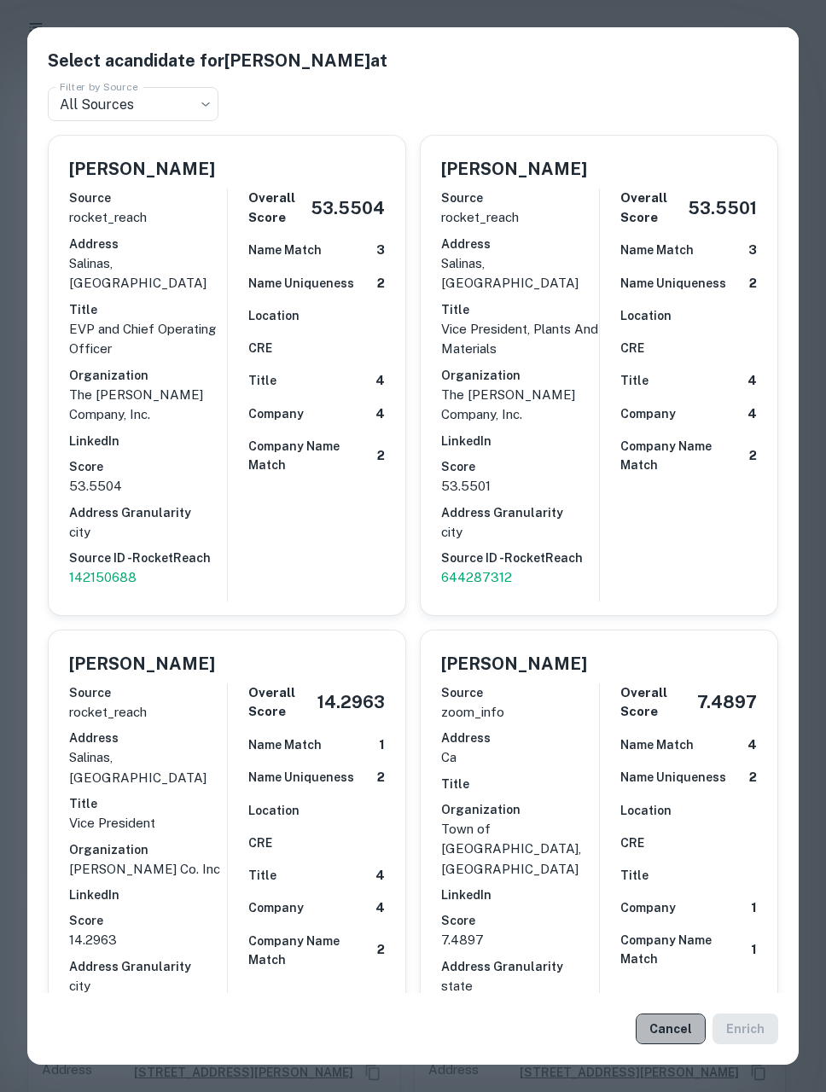 This screenshot has width=826, height=1092. I want to click on p: Vice President, so click(148, 823).